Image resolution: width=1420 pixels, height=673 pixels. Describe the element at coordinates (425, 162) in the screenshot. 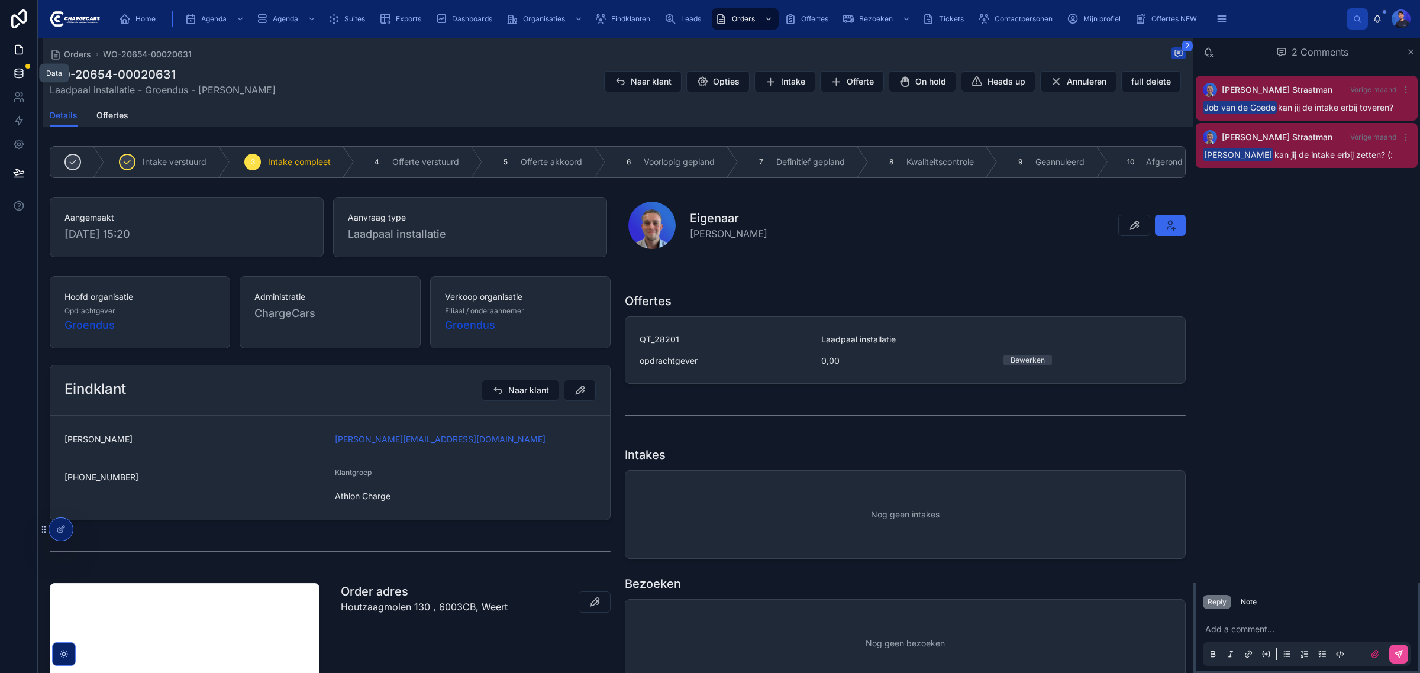

I see `span: Offerte verstuurd` at that location.